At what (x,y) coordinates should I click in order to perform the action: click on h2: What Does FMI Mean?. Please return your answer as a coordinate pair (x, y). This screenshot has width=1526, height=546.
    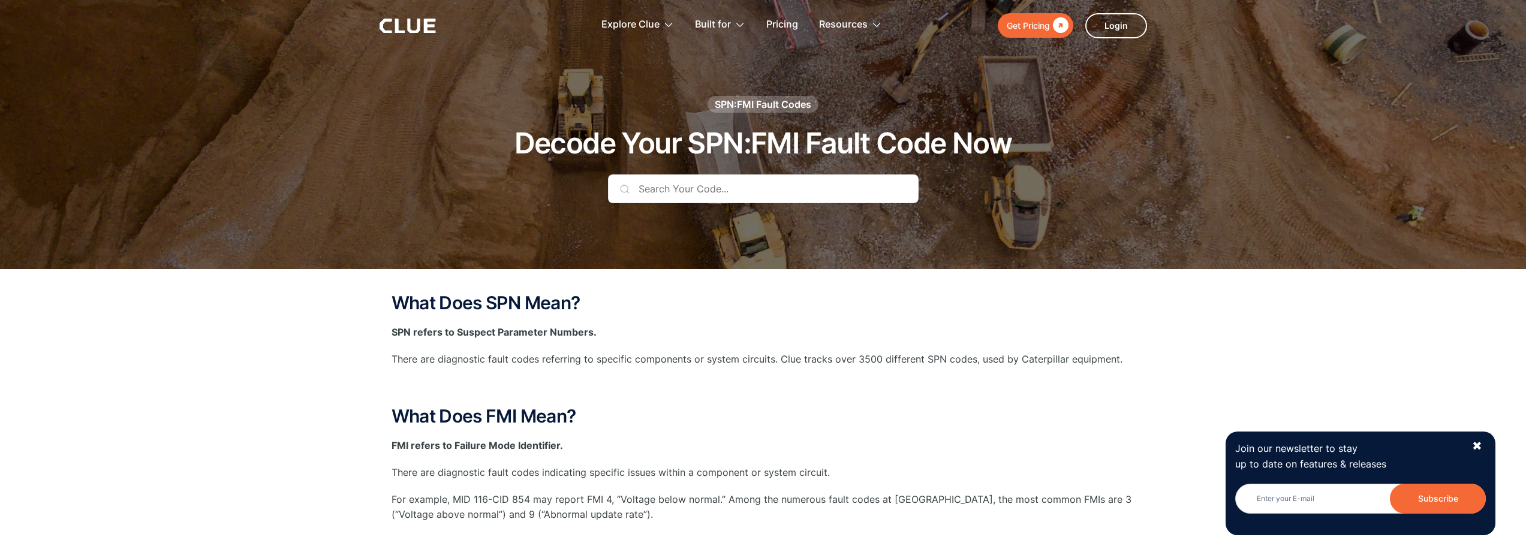
    Looking at the image, I should click on (763, 416).